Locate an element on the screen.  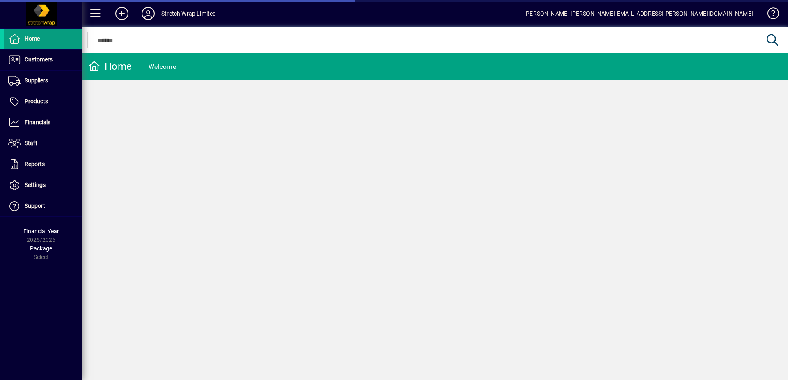
span: Financial Year is located at coordinates (41, 231).